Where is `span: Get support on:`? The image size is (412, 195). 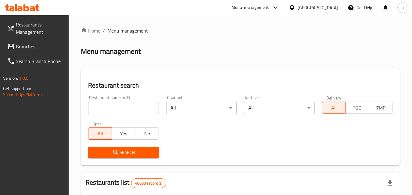
span: Get support on: is located at coordinates (17, 89).